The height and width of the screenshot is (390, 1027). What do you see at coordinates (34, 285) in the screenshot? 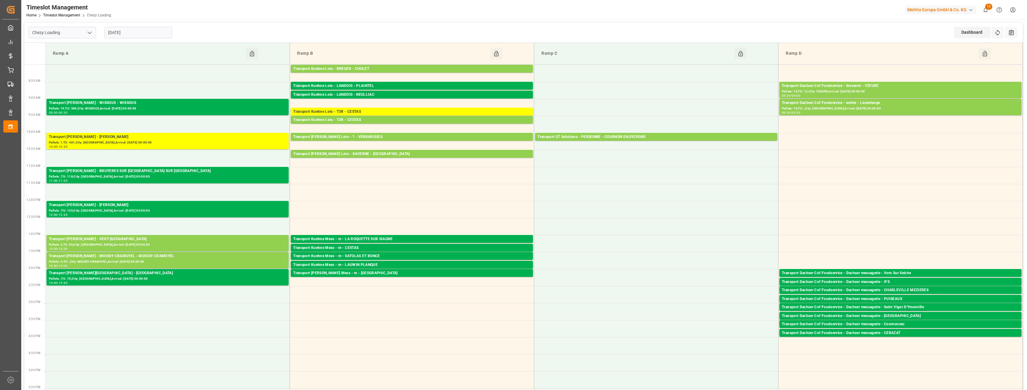
I see `span: 2:30 PM` at bounding box center [34, 285].